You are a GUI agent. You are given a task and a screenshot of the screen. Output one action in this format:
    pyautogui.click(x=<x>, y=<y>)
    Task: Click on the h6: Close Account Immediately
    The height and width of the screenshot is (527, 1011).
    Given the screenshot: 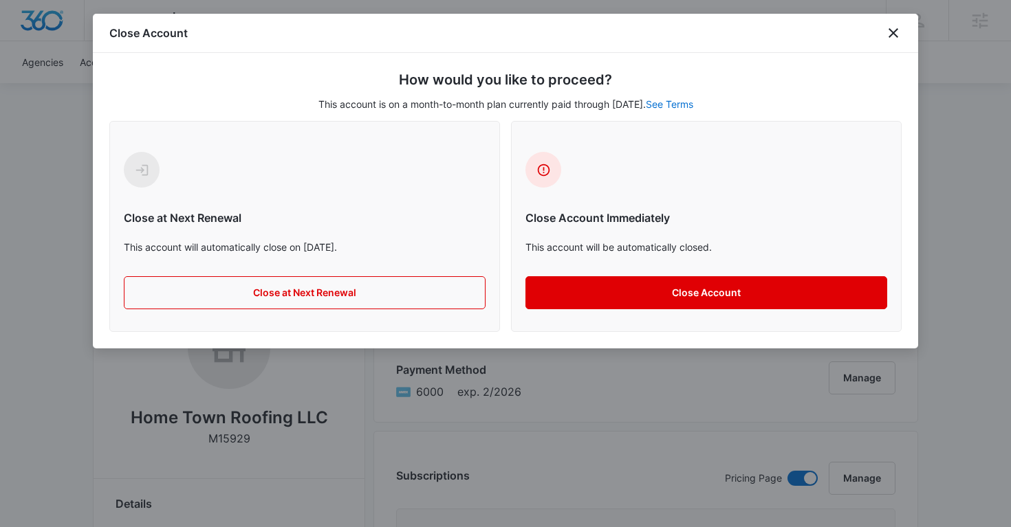 What is the action you would take?
    pyautogui.click(x=706, y=218)
    